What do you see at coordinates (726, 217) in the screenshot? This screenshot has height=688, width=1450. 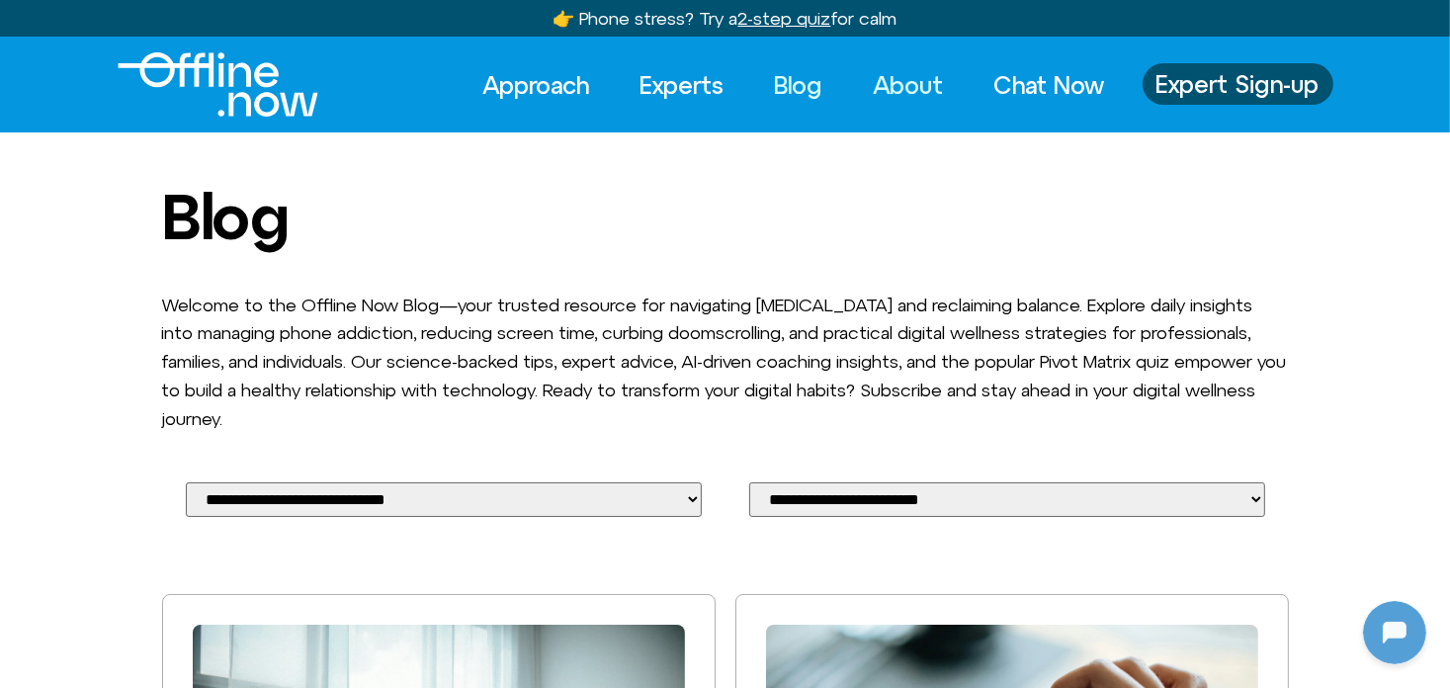 I see `h1: Blog` at bounding box center [726, 217].